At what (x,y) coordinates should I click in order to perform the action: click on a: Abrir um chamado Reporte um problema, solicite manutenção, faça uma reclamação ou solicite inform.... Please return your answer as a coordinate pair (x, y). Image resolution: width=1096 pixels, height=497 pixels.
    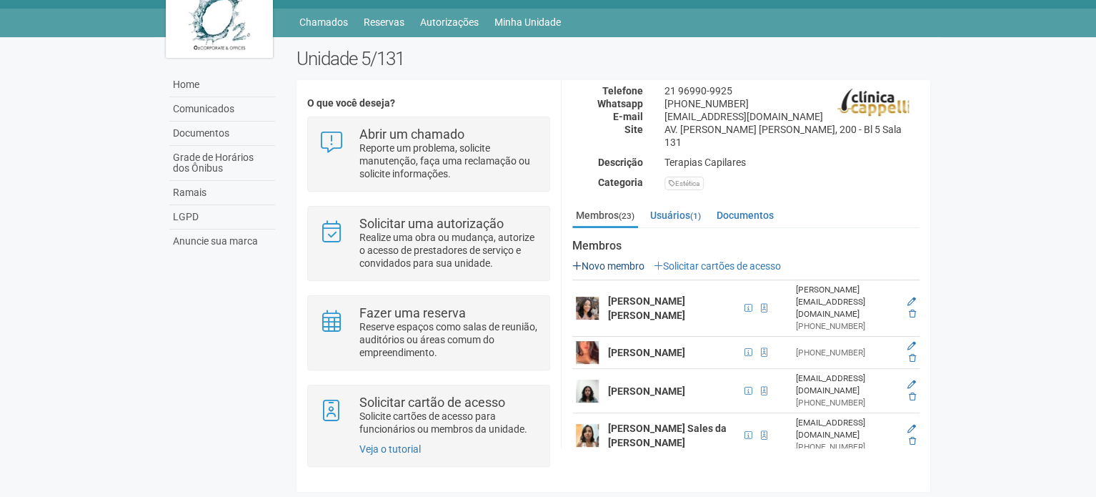
    Looking at the image, I should click on (428, 154).